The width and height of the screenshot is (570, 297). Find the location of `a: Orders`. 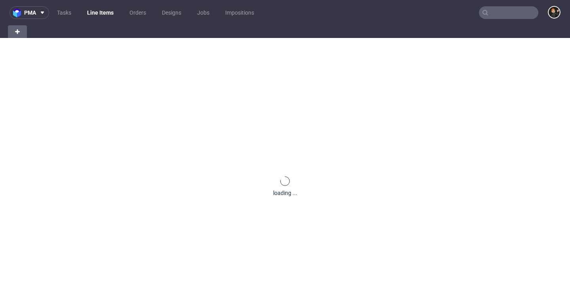

a: Orders is located at coordinates (138, 13).